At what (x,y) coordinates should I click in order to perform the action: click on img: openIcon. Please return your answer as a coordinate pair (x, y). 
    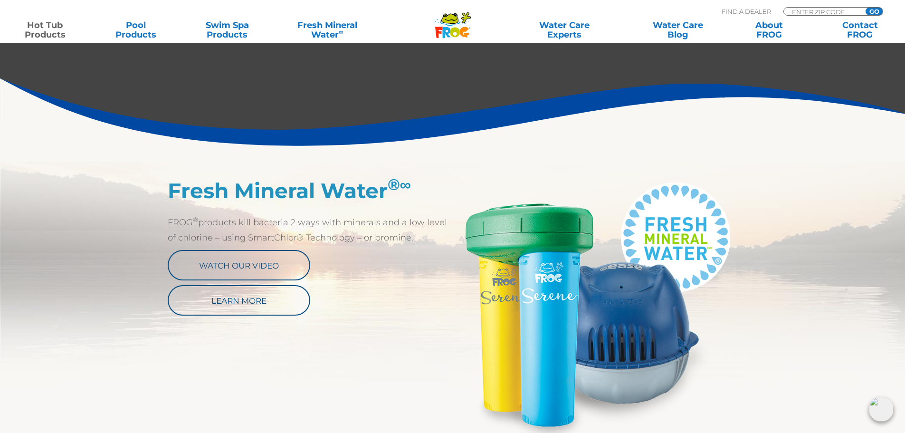
    Looking at the image, I should click on (881, 409).